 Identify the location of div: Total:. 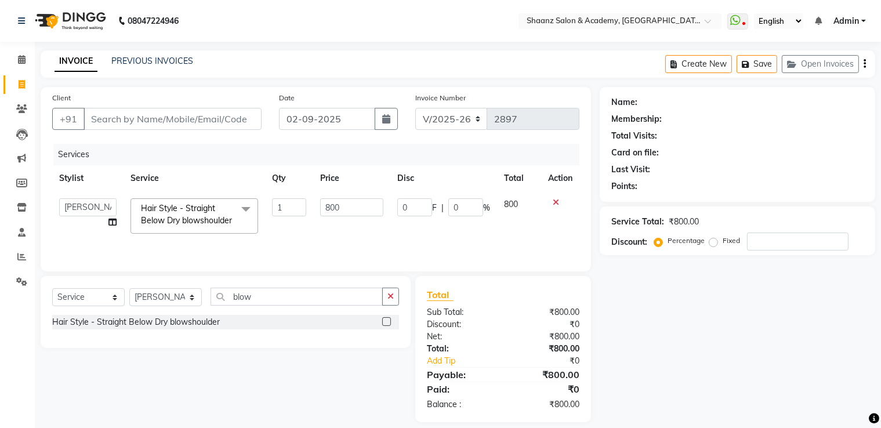
(461, 349).